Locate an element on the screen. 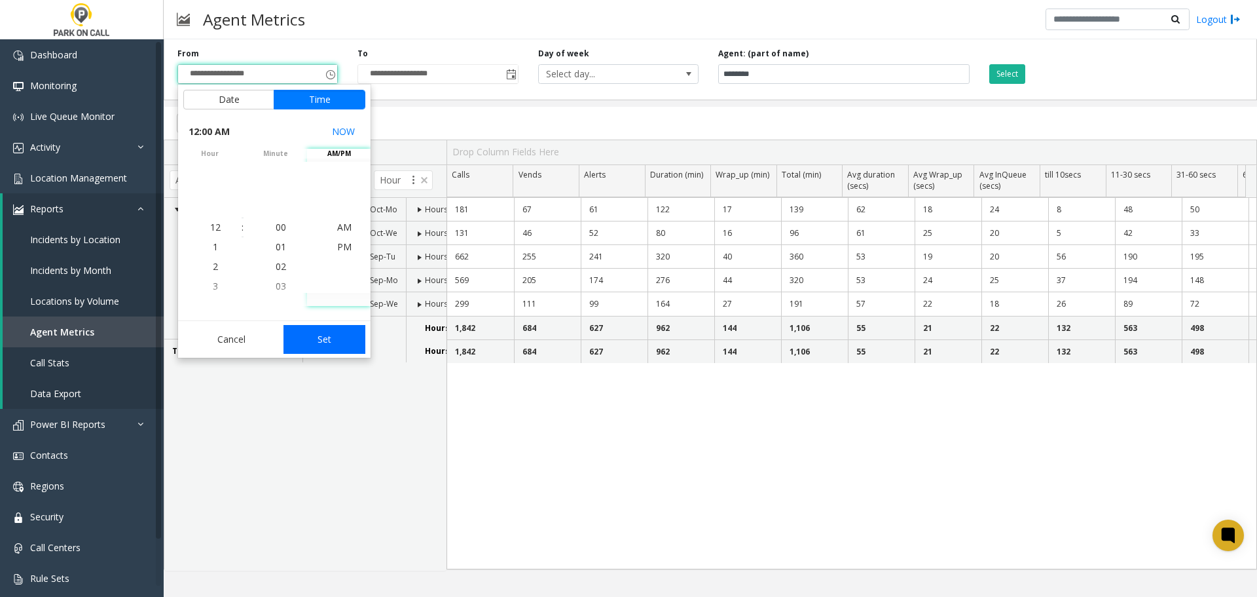 Image resolution: width=1257 pixels, height=597 pixels. td: 24 is located at coordinates (948, 280).